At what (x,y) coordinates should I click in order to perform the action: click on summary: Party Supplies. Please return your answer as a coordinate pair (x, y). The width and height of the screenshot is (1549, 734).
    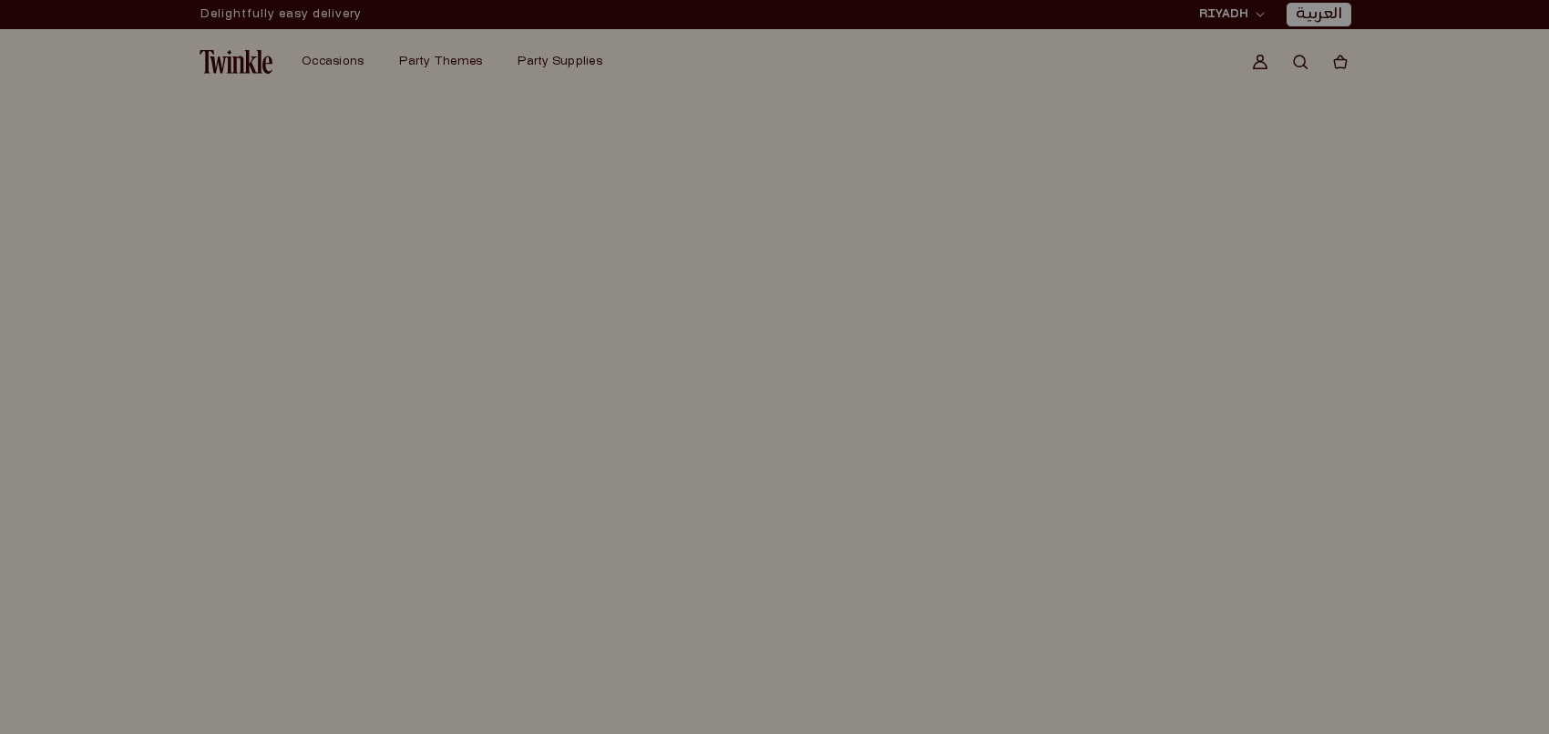
    Looking at the image, I should click on (567, 62).